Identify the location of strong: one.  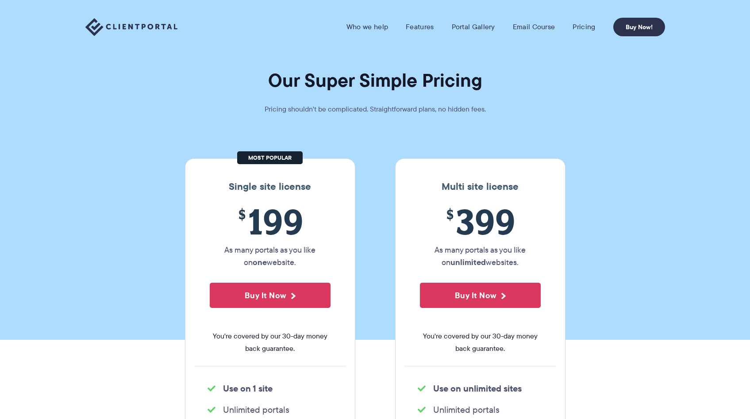
(260, 262).